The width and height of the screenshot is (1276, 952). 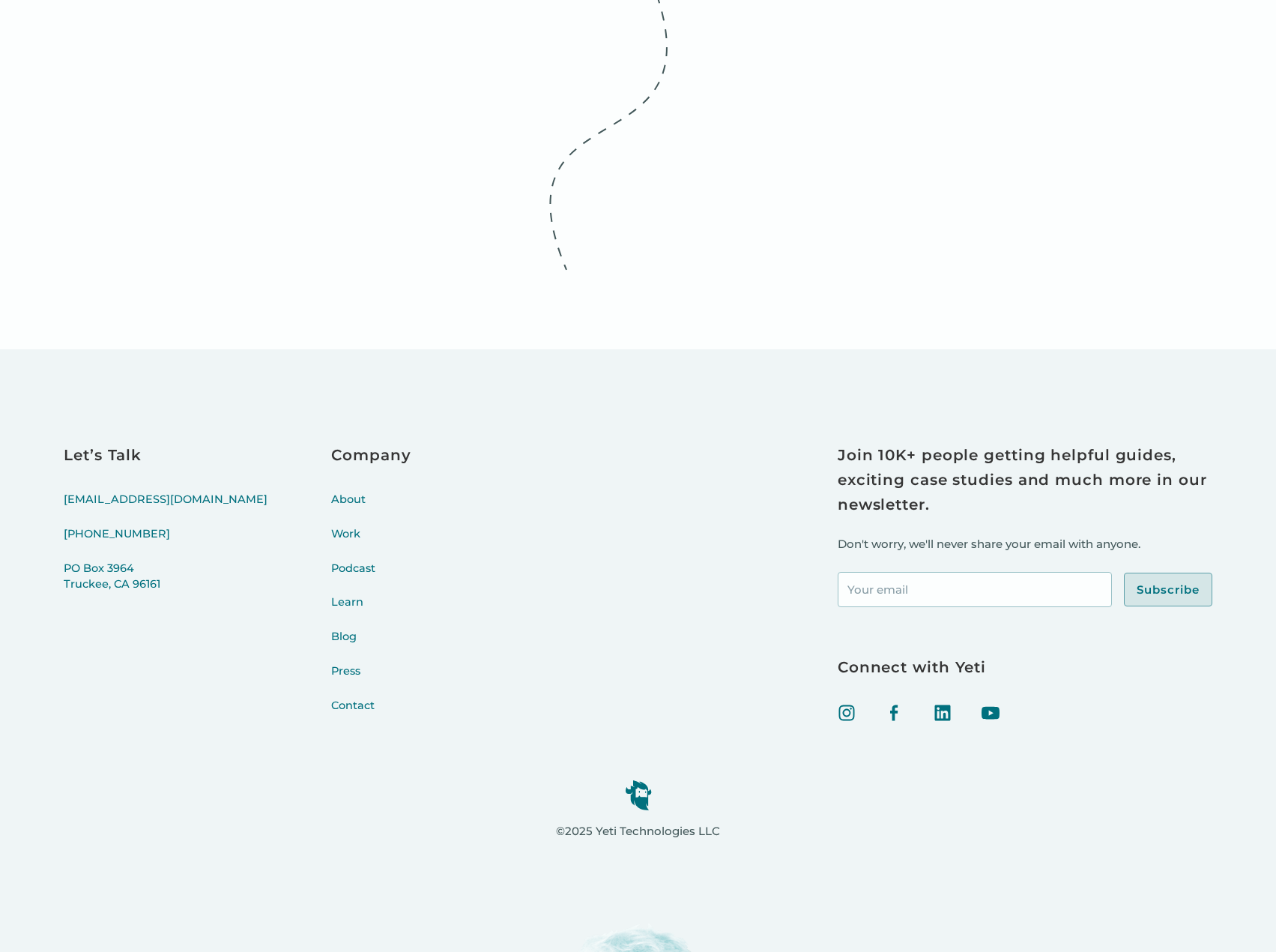 What do you see at coordinates (638, 831) in the screenshot?
I see `p: ©2025 Yeti Technologies LLC` at bounding box center [638, 831].